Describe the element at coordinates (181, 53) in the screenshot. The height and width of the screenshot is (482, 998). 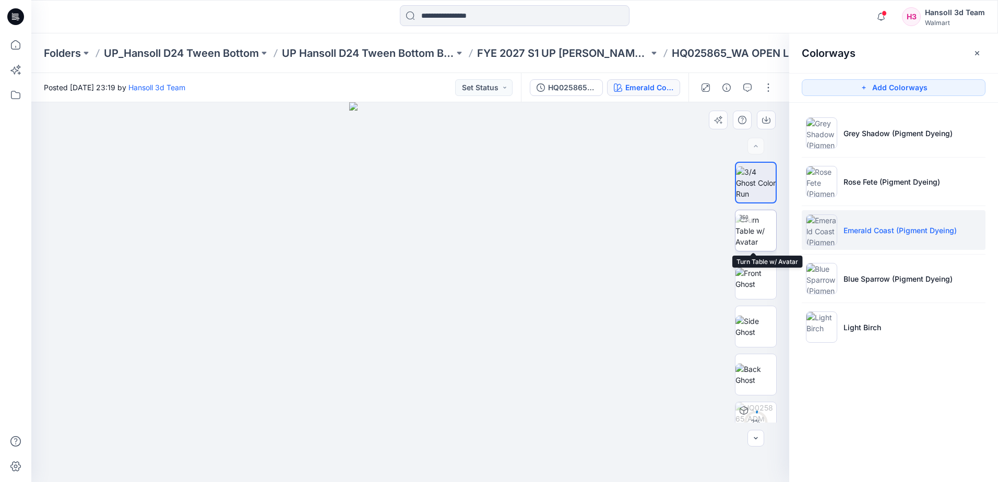
I see `p: UP_Hansoll D24 Tween Bottom` at that location.